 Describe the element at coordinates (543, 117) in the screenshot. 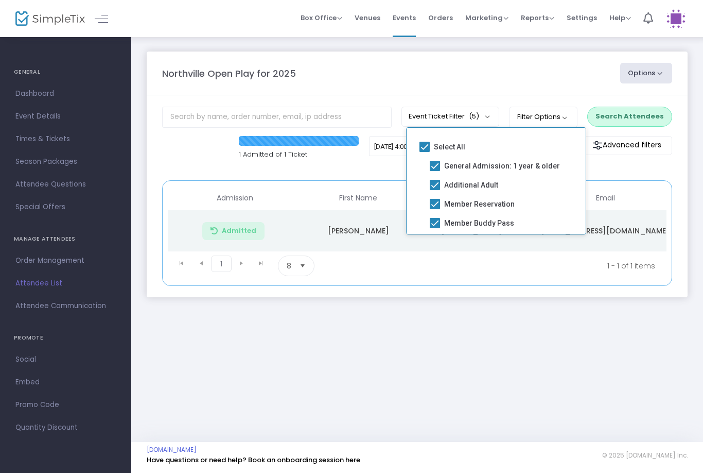

I see `button: Filter Options` at that location.